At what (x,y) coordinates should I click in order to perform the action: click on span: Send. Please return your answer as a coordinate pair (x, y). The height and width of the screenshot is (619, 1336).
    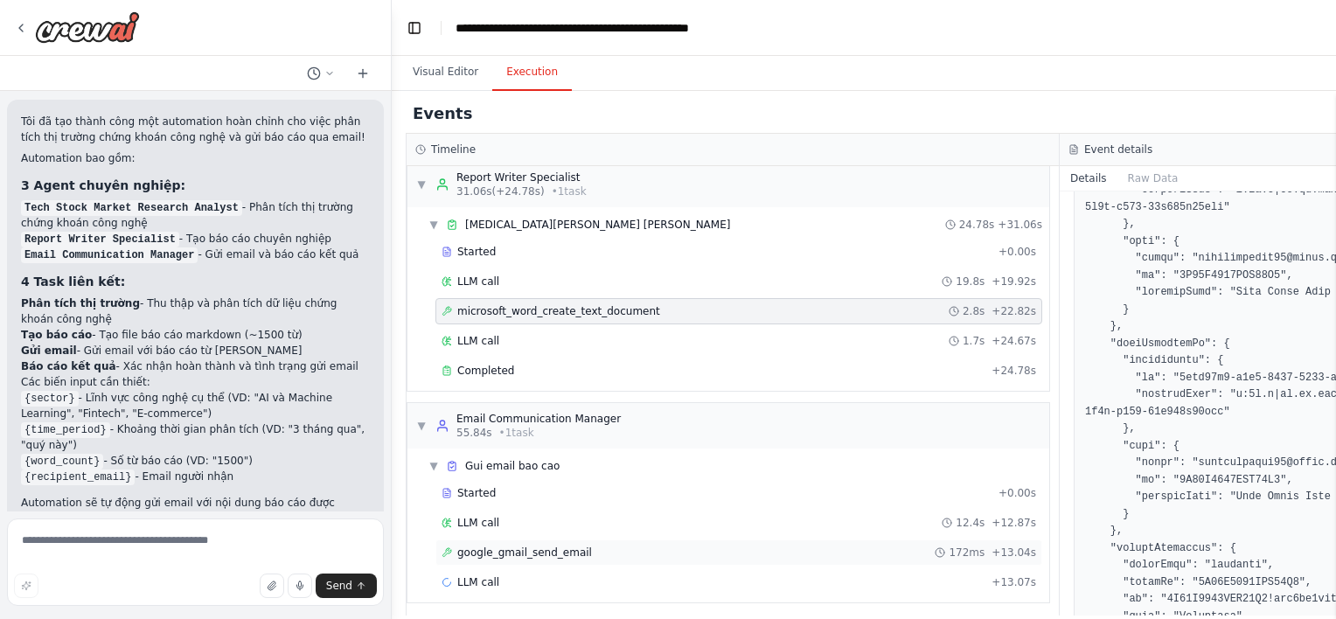
    Looking at the image, I should click on (339, 586).